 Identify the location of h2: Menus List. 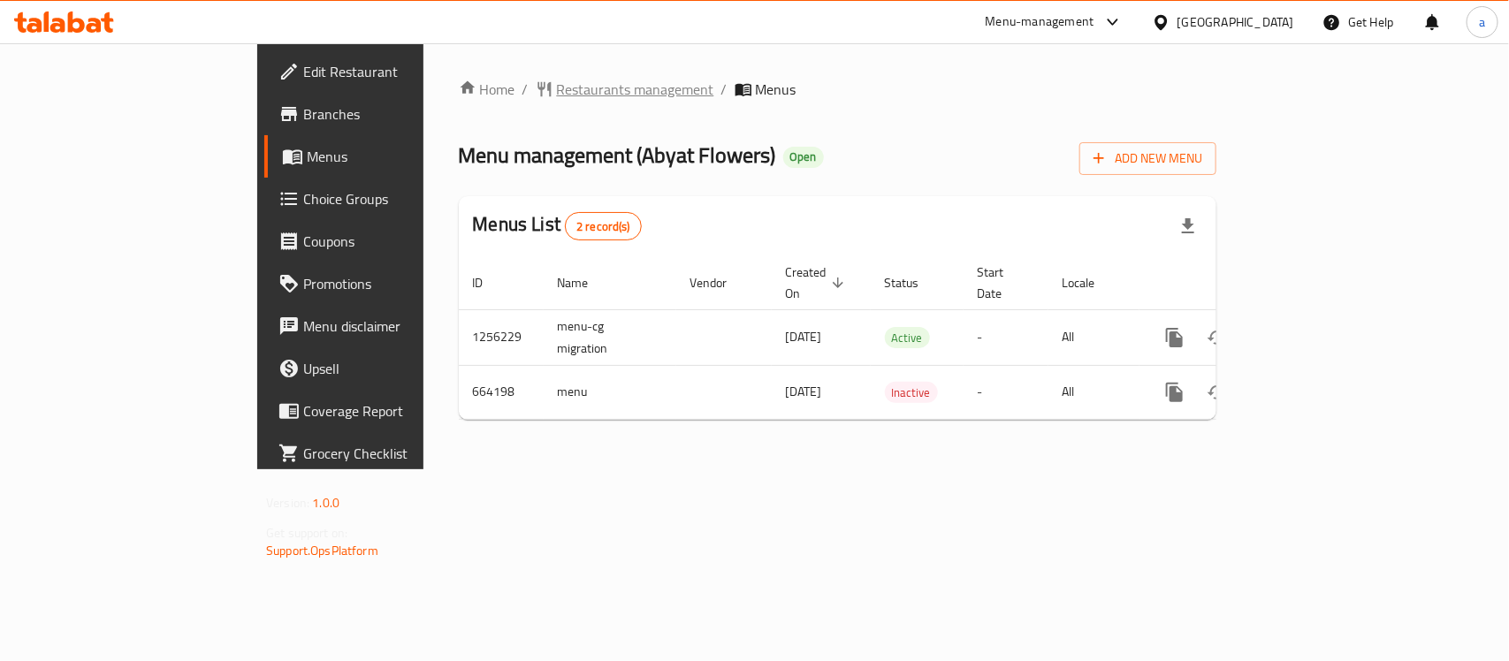
(557, 225).